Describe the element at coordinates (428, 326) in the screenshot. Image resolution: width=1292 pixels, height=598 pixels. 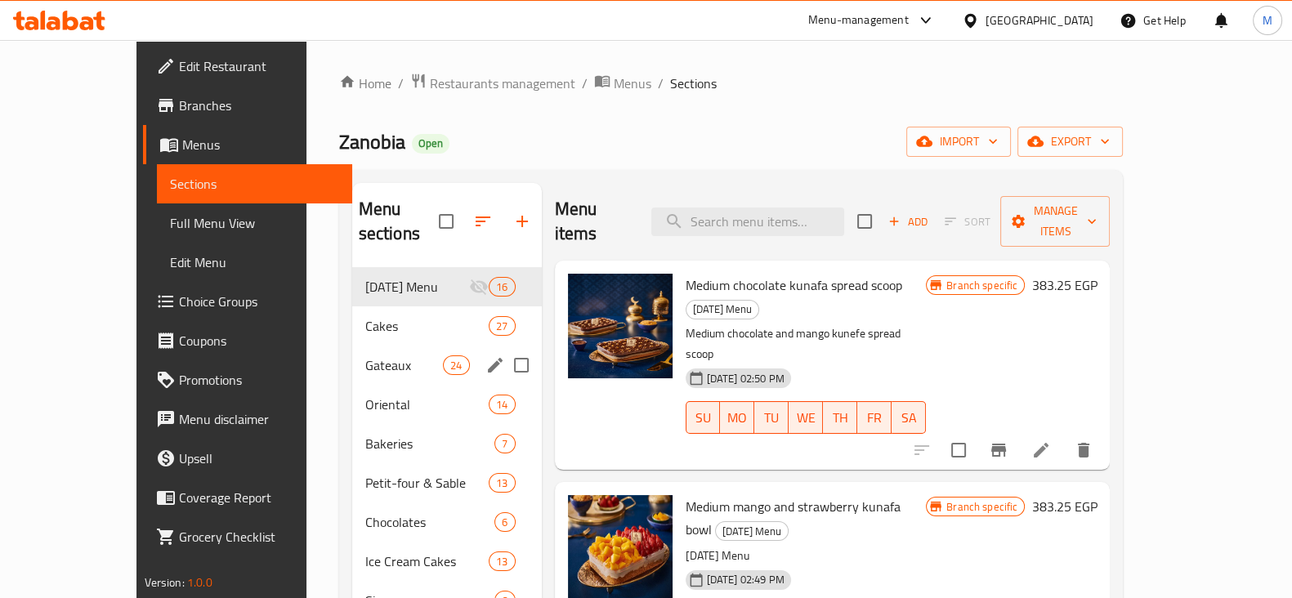
I see `div: Cakes` at that location.